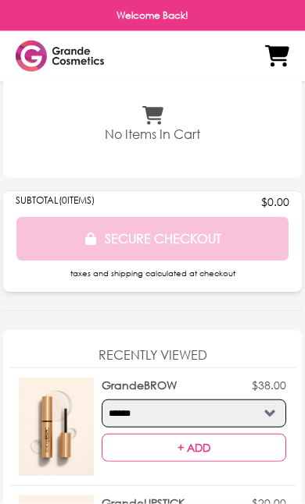  I want to click on span: ( 0 ITEMS), so click(77, 200).